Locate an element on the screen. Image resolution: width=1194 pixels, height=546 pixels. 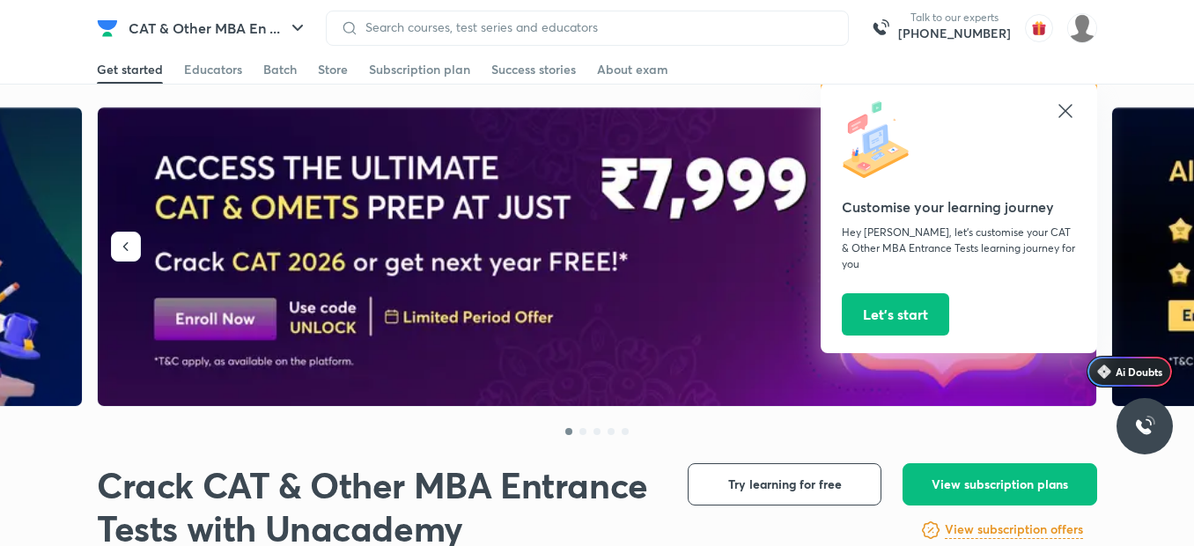
img: Company Logo is located at coordinates (107, 28).